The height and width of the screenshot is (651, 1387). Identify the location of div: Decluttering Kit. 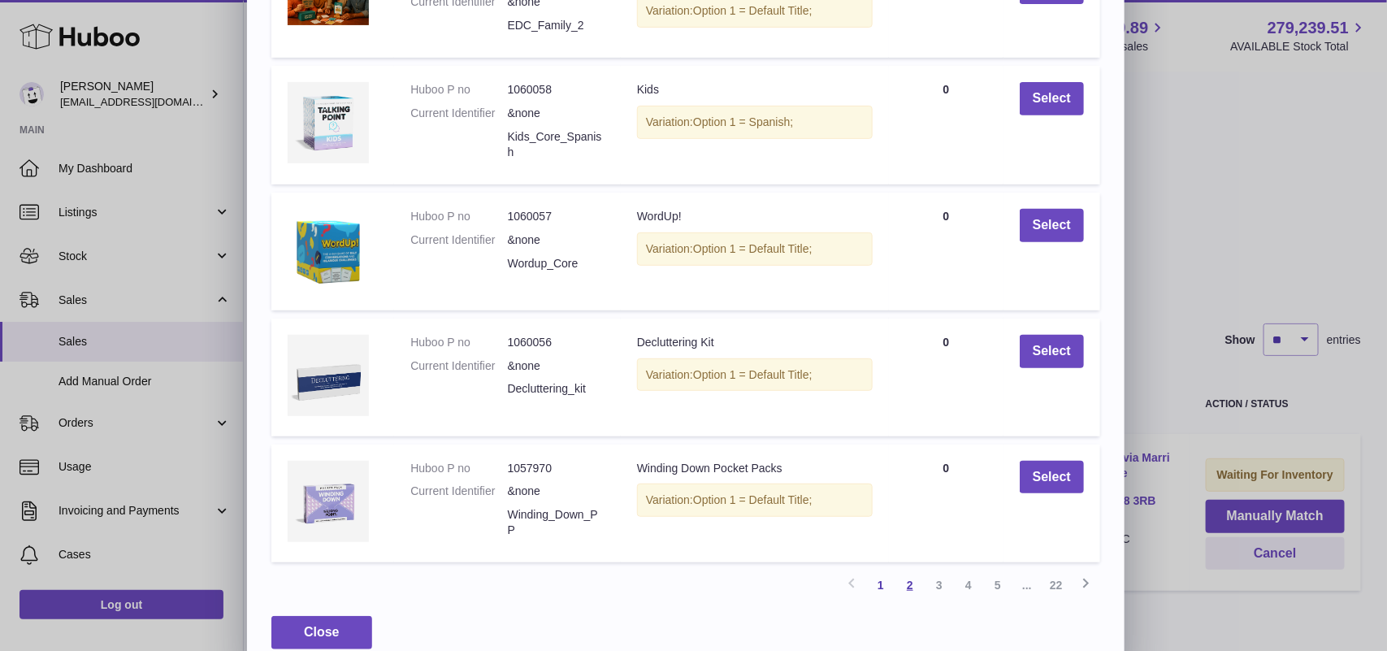
(755, 342).